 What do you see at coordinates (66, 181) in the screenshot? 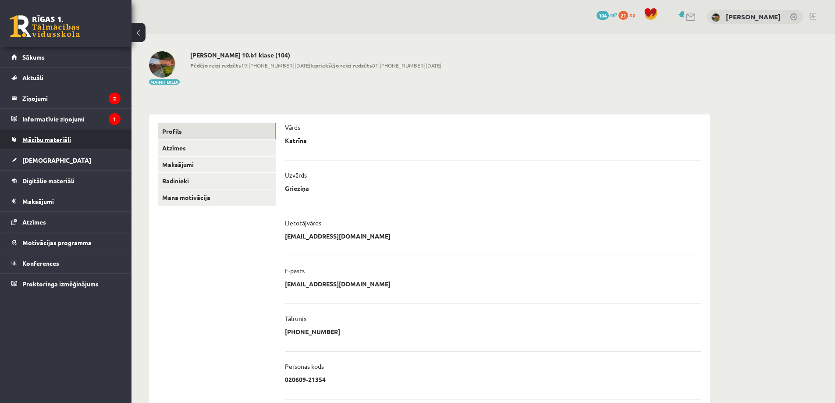
I see `a: Digitālie materiāli` at bounding box center [66, 181].